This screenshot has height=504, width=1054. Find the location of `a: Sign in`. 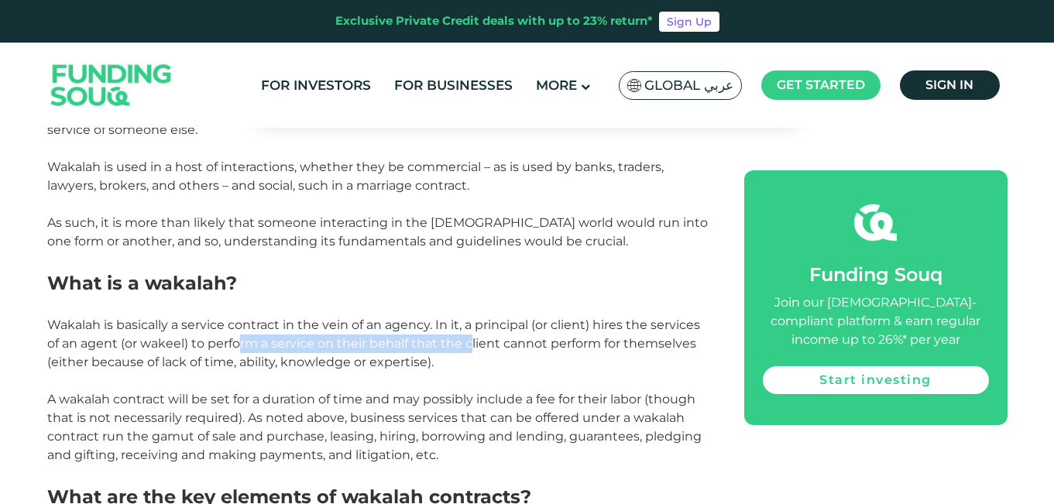

a: Sign in is located at coordinates (950, 85).